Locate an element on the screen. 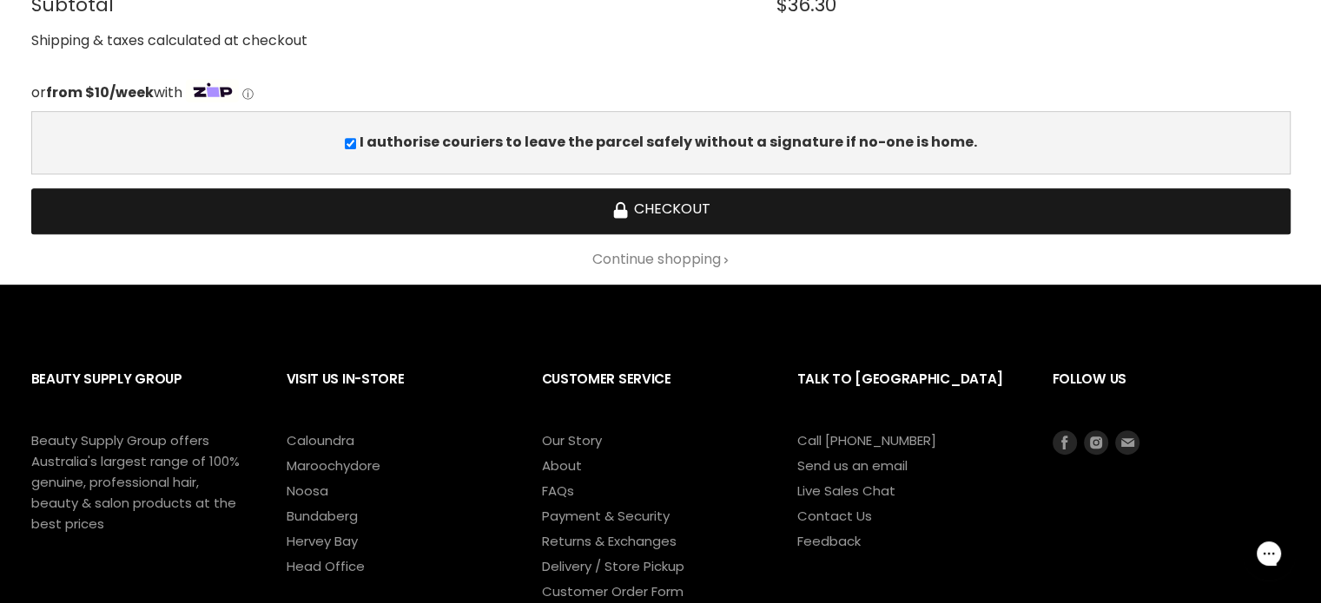 The height and width of the screenshot is (603, 1321). a: Live Sales Chat is located at coordinates (846, 491).